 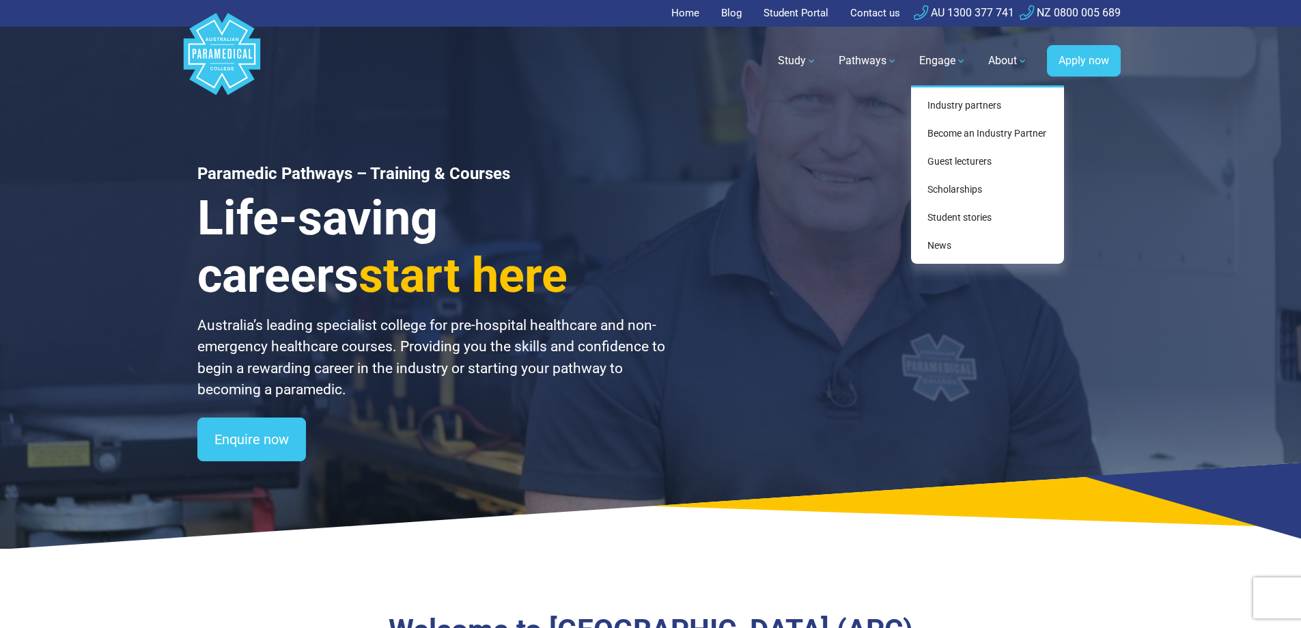 What do you see at coordinates (988, 174) in the screenshot?
I see `div: Engage` at bounding box center [988, 174].